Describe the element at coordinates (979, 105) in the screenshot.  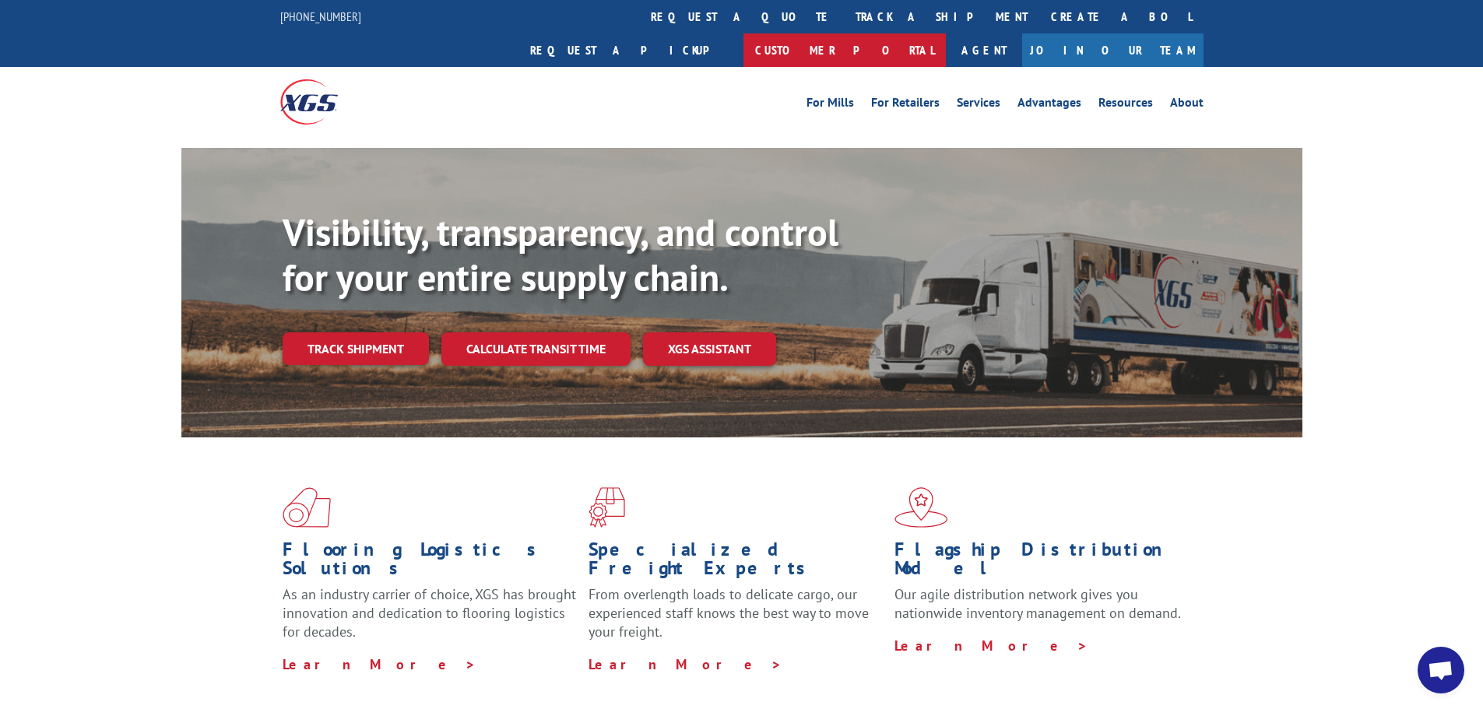
I see `a: Services` at that location.